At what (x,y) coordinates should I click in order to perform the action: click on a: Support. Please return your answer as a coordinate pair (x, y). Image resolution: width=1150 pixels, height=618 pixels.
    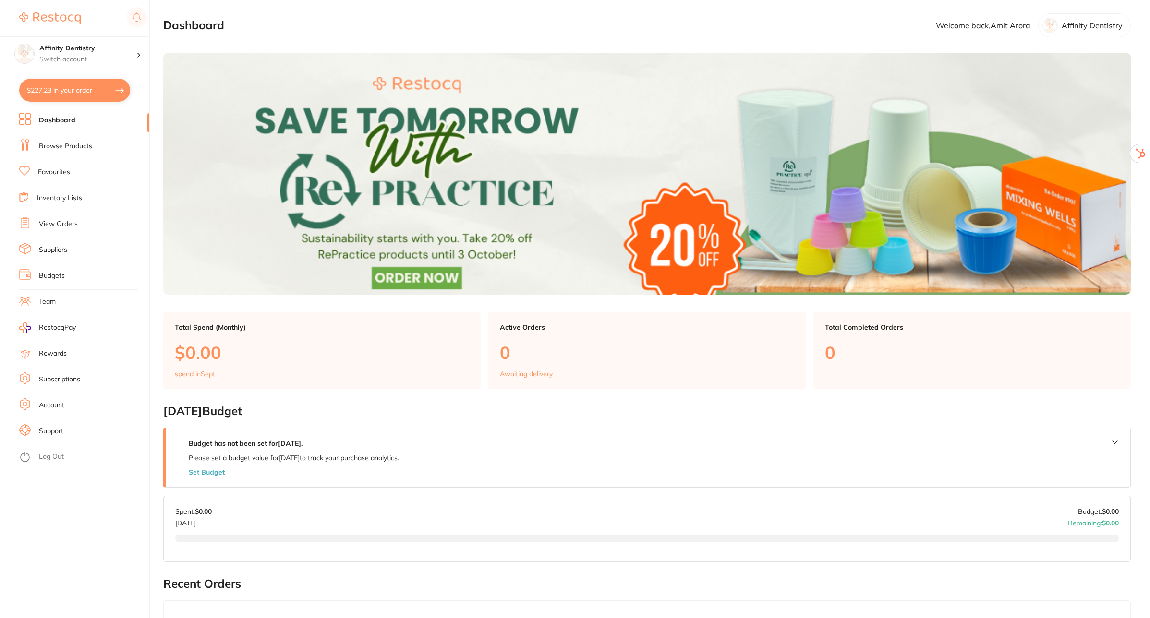
    Looking at the image, I should click on (51, 432).